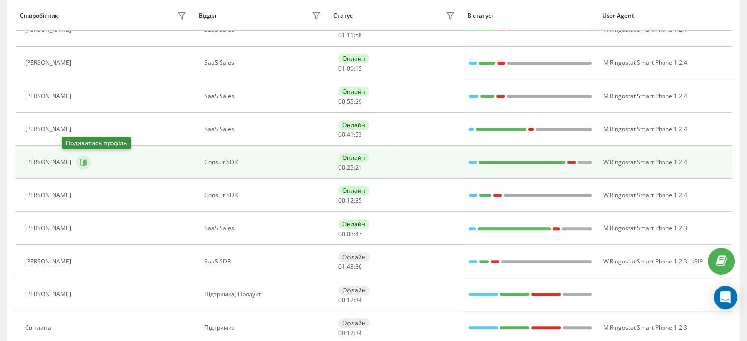 This screenshot has width=747, height=341. Describe the element at coordinates (358, 200) in the screenshot. I see `span: 35` at that location.